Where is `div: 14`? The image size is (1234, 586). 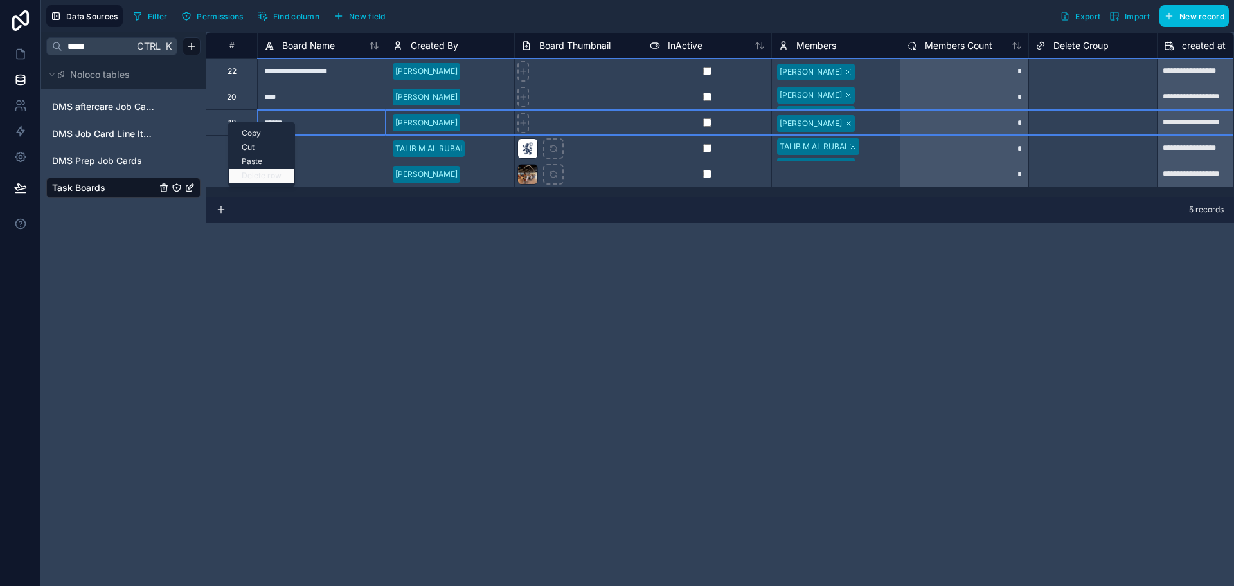 div: 14 is located at coordinates (231, 148).